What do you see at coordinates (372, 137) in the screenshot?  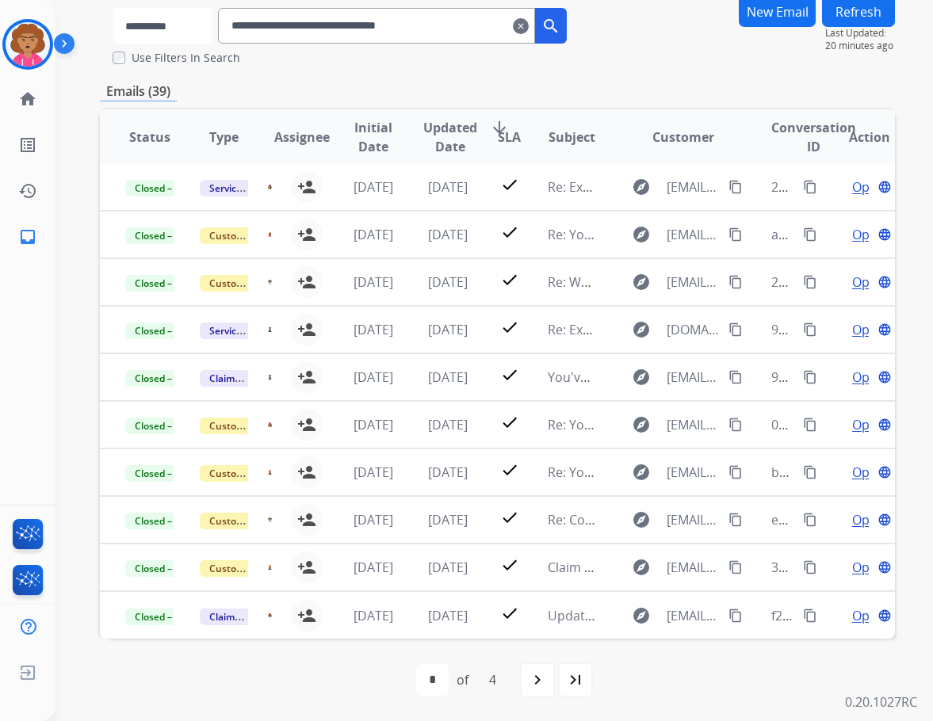 I see `span: Initial Date` at bounding box center [372, 137].